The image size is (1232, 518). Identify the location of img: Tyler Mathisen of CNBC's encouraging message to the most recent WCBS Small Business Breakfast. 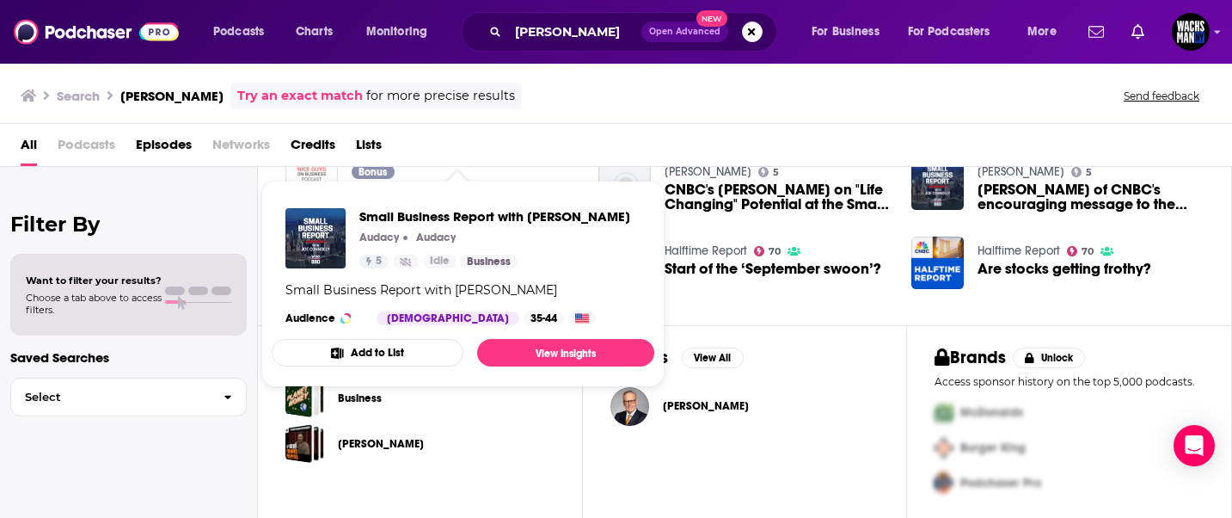
(937, 183).